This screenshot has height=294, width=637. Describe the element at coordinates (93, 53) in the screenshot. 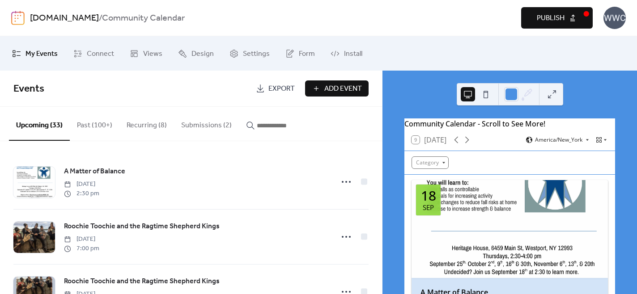

I see `a: Connect` at that location.